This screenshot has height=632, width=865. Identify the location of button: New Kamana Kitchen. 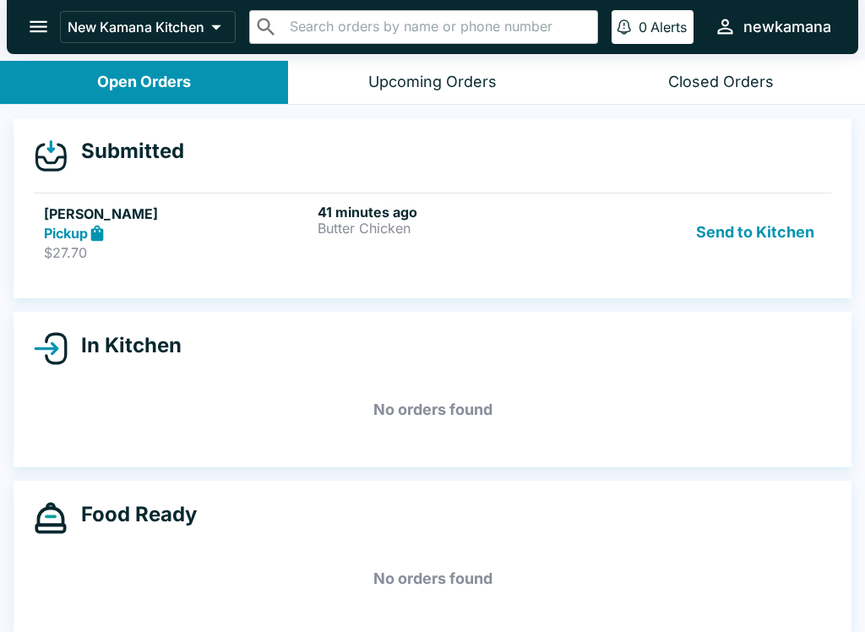
(148, 27).